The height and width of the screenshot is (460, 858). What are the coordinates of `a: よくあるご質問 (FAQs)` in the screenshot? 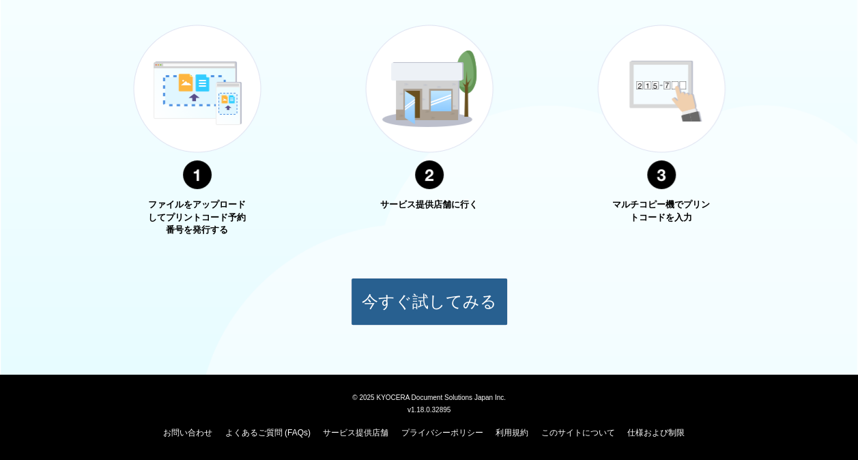 It's located at (267, 433).